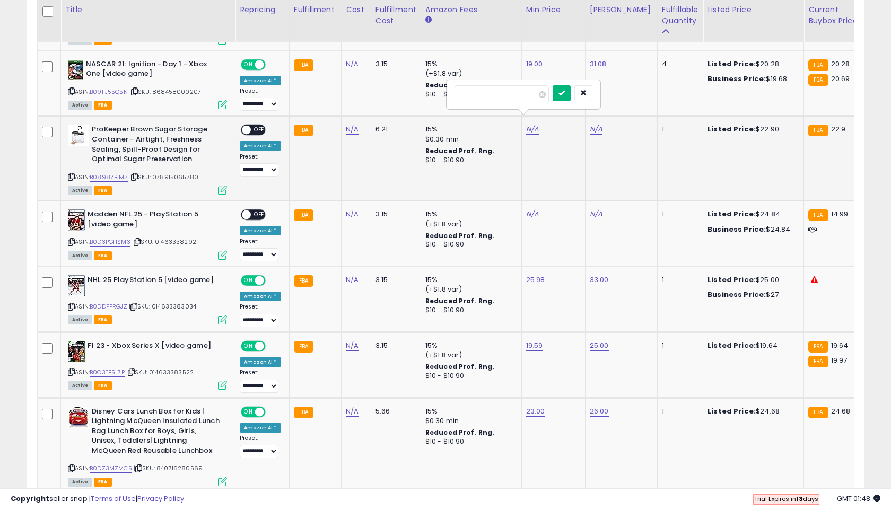 The image size is (891, 510). What do you see at coordinates (152, 282) in the screenshot?
I see `b: NHL 25 PlayStation 5 [video game]` at bounding box center [152, 282].